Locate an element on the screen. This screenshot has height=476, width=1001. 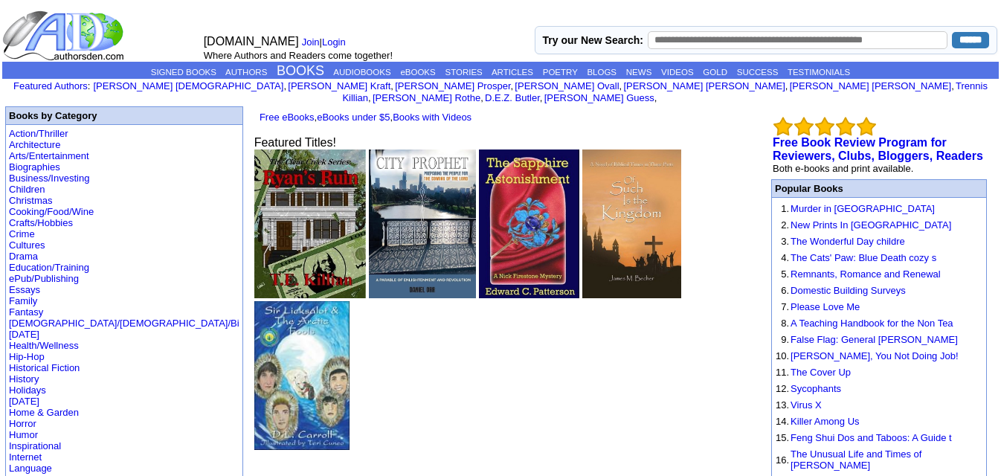
label: Try our New Search: is located at coordinates (593, 40).